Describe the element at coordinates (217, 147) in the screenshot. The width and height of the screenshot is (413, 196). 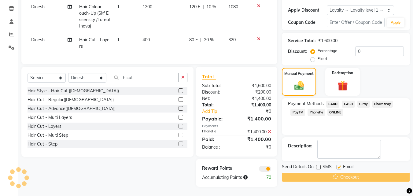
I see `div: Balance :` at that location.